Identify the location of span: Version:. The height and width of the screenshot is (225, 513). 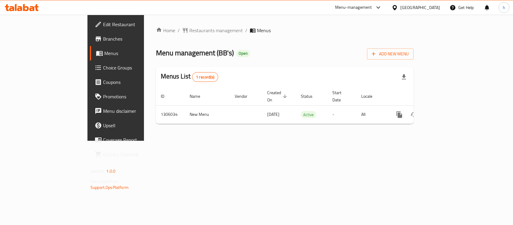
(98, 171).